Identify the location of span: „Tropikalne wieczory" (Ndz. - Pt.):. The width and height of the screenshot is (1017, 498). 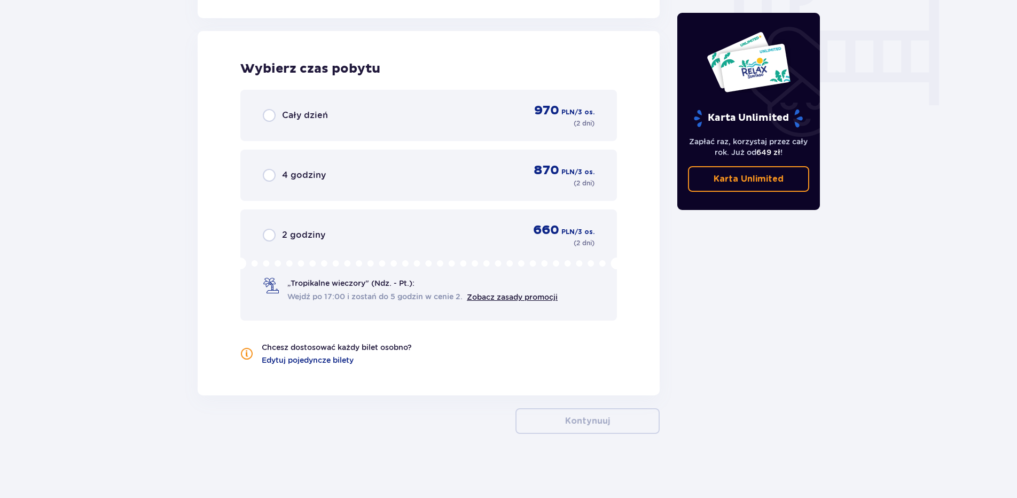
(351, 283).